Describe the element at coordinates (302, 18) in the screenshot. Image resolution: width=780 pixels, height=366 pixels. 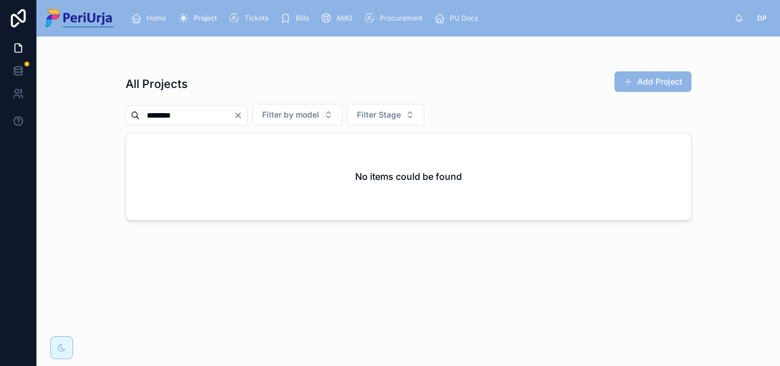
I see `span: Bills` at that location.